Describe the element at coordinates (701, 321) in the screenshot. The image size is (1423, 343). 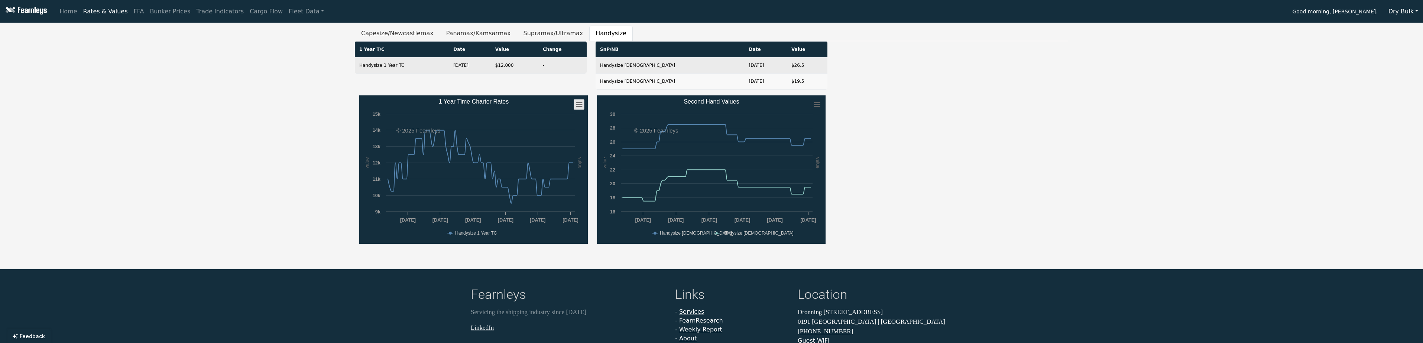
I see `a: FearnResearch` at that location.